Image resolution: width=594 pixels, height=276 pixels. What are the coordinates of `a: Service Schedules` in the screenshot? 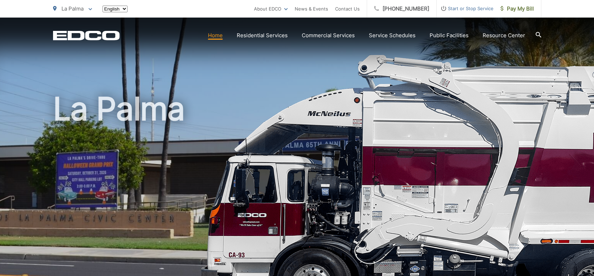 It's located at (392, 35).